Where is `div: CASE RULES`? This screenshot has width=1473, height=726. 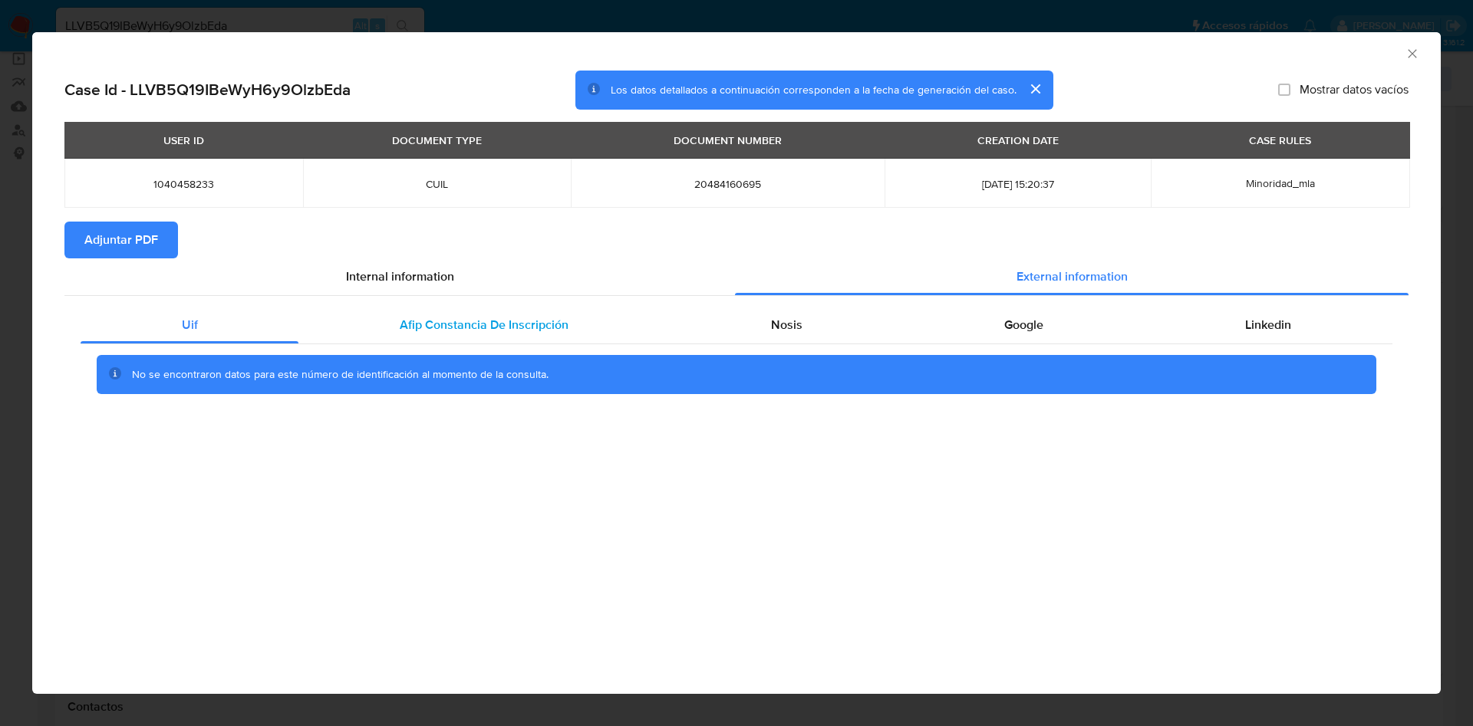 div: CASE RULES is located at coordinates (1279, 140).